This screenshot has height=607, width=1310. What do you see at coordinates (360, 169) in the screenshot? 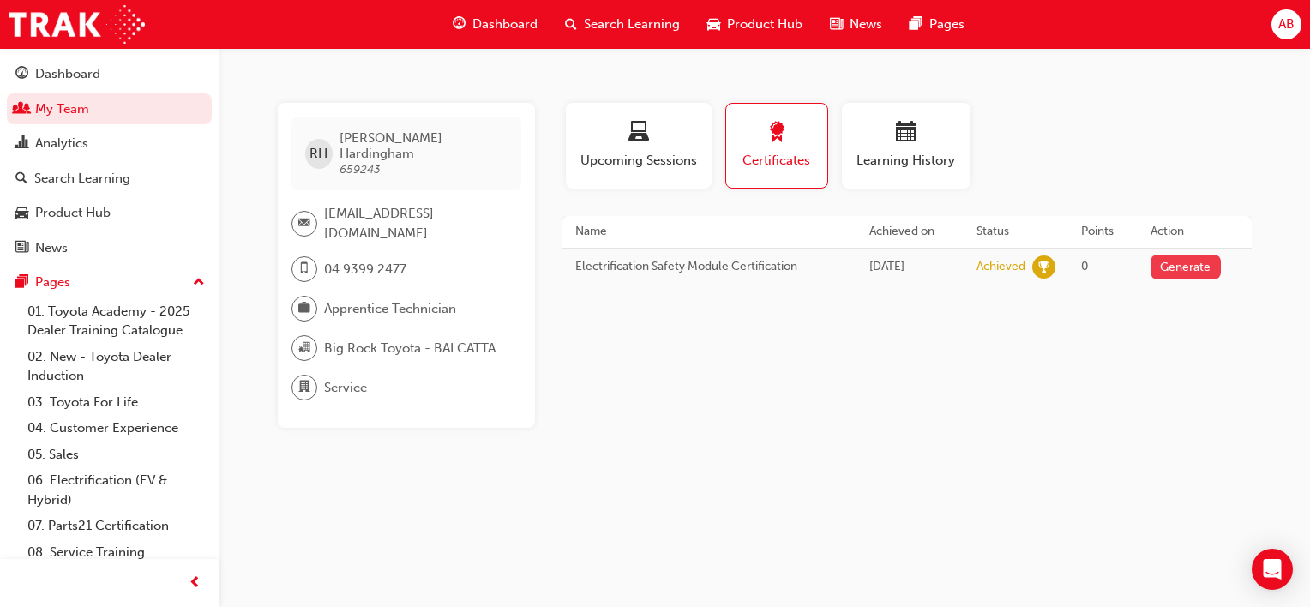
I see `span: 659243` at bounding box center [360, 169].